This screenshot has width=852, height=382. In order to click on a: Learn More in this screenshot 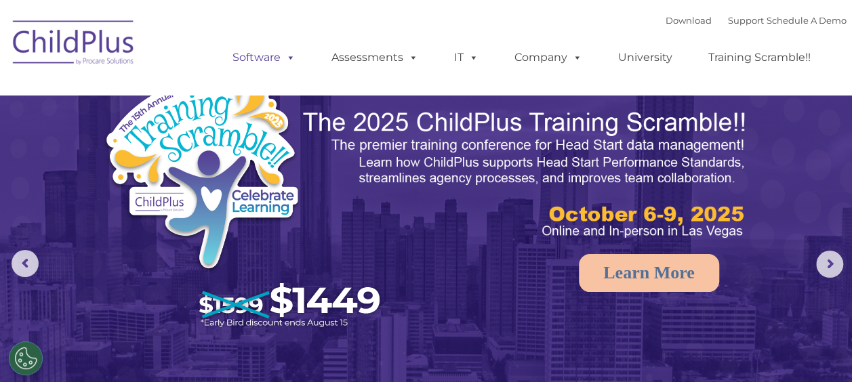, I will do `click(649, 273)`.